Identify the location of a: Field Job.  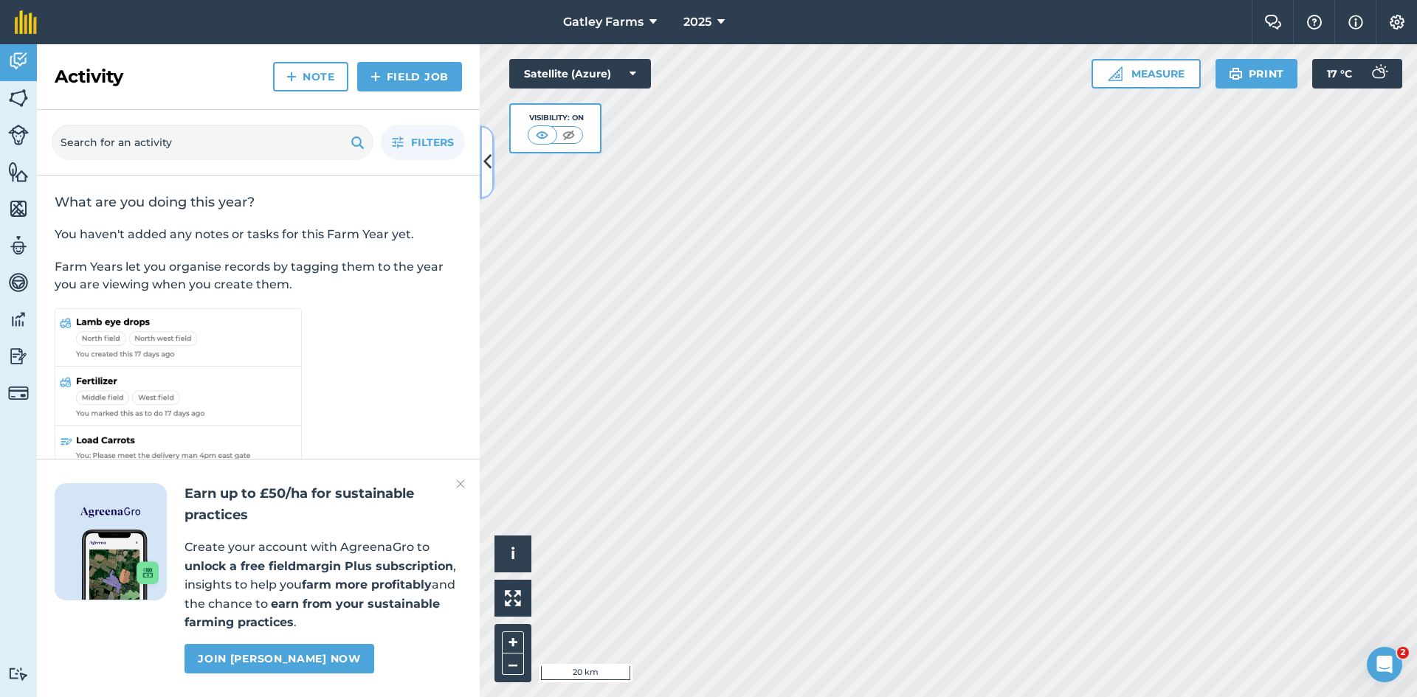
(410, 77).